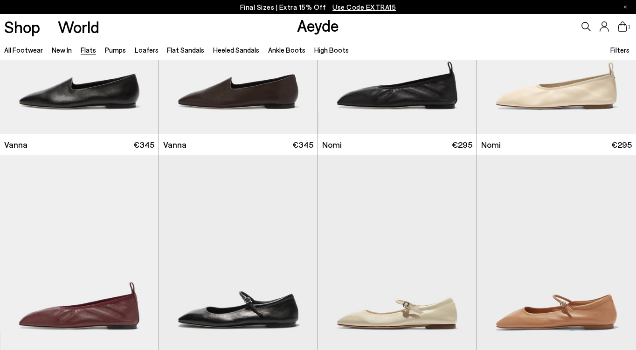 This screenshot has height=350, width=636. I want to click on a: Pumps, so click(115, 50).